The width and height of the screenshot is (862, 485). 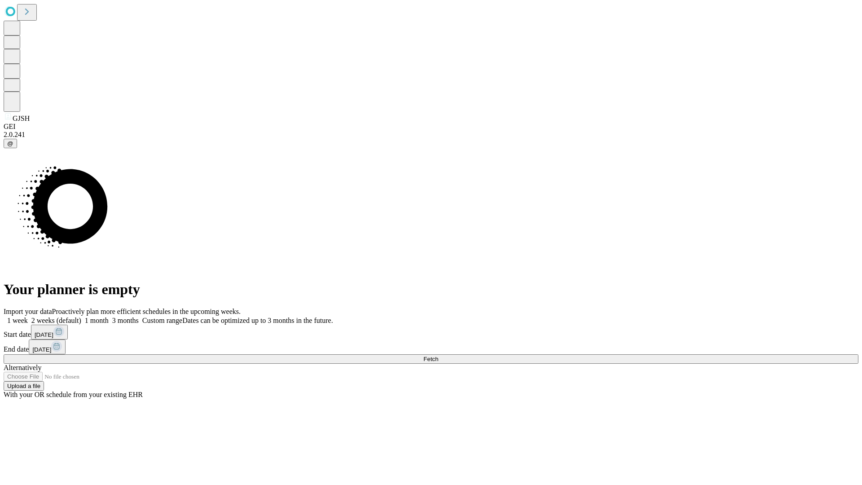 What do you see at coordinates (24, 385) in the screenshot?
I see `button: Upload a file` at bounding box center [24, 385].